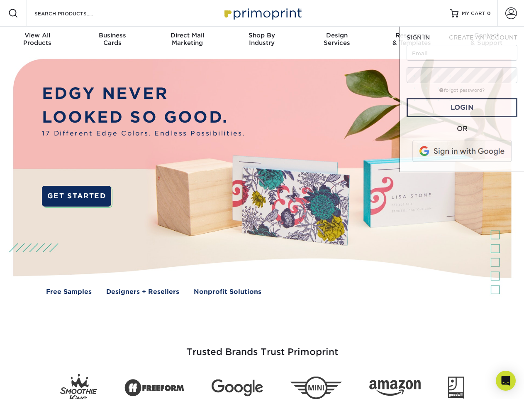 Image resolution: width=524 pixels, height=399 pixels. Describe the element at coordinates (462, 108) in the screenshot. I see `a: Login` at that location.